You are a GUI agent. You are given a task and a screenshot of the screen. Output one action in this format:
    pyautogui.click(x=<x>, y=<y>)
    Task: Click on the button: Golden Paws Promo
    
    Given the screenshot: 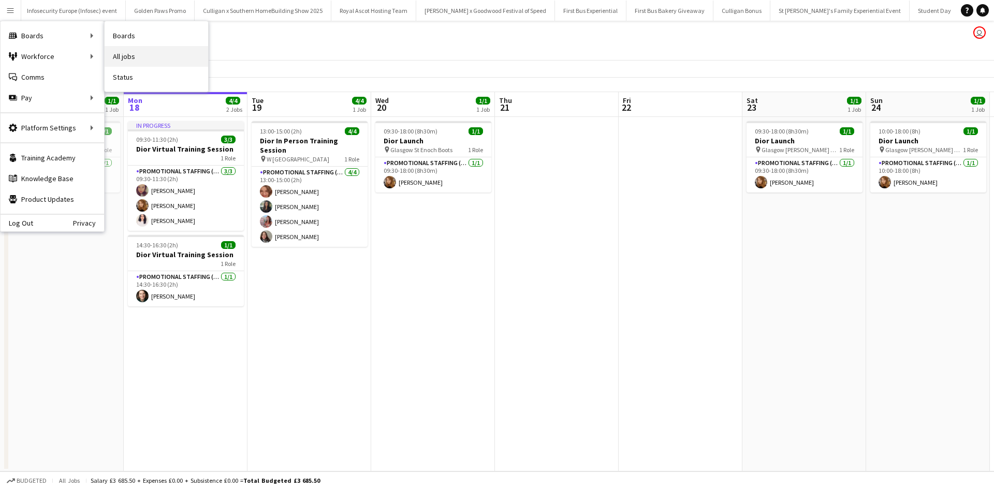 What is the action you would take?
    pyautogui.click(x=160, y=10)
    